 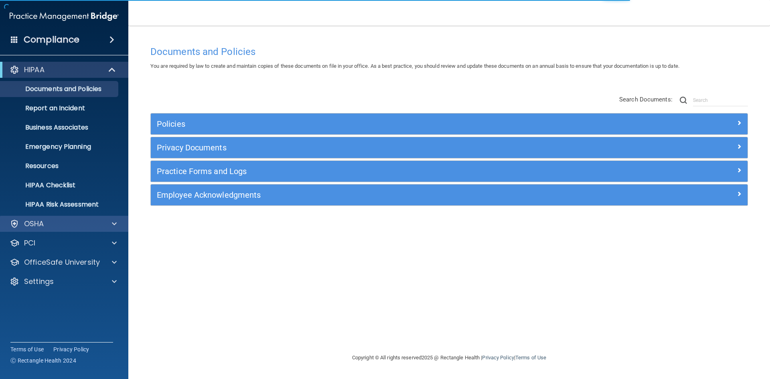 What do you see at coordinates (449, 358) in the screenshot?
I see `div: Copyright © All rights reserved 2025 @ Rectangle Health | |` at bounding box center [449, 358].